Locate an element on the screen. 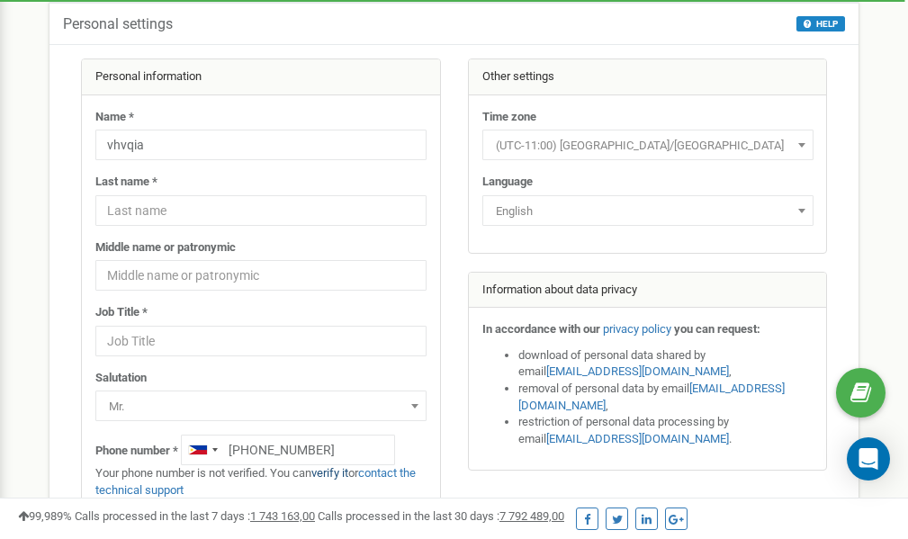 This screenshot has height=539, width=908. button: HELP is located at coordinates (821, 23).